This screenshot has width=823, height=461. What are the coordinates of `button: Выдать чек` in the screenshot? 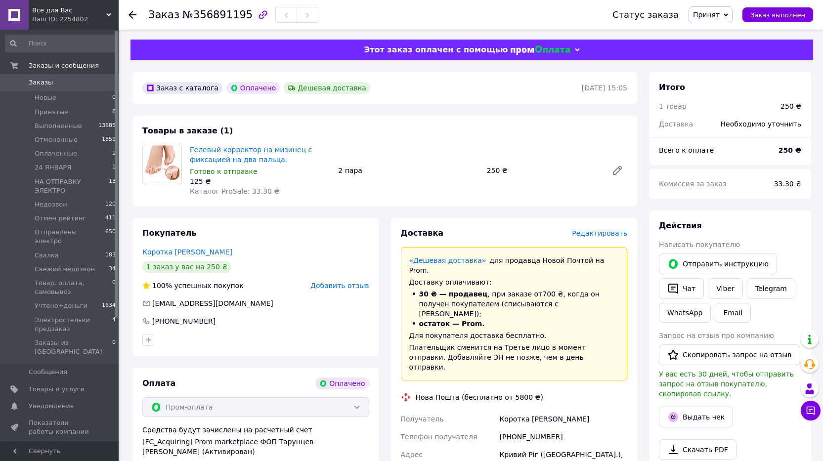 It's located at (696, 417).